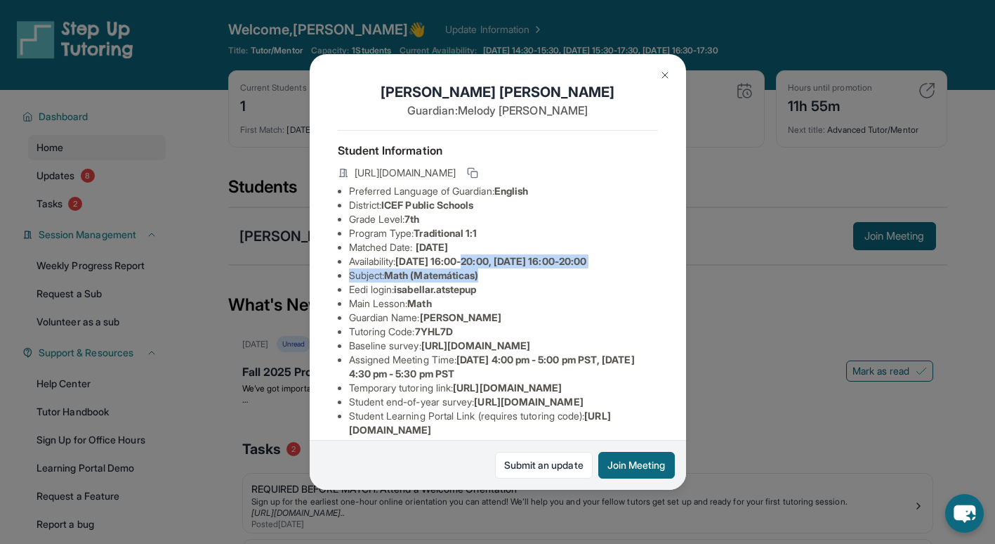 The width and height of the screenshot is (995, 544). Describe the element at coordinates (504, 402) in the screenshot. I see `li: Student end-of-year survey :` at that location.